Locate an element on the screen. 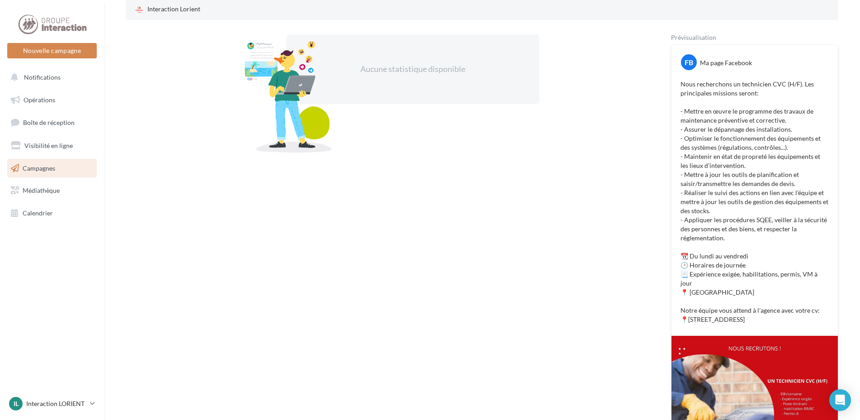  div: Prévisualisation is located at coordinates (755, 38).